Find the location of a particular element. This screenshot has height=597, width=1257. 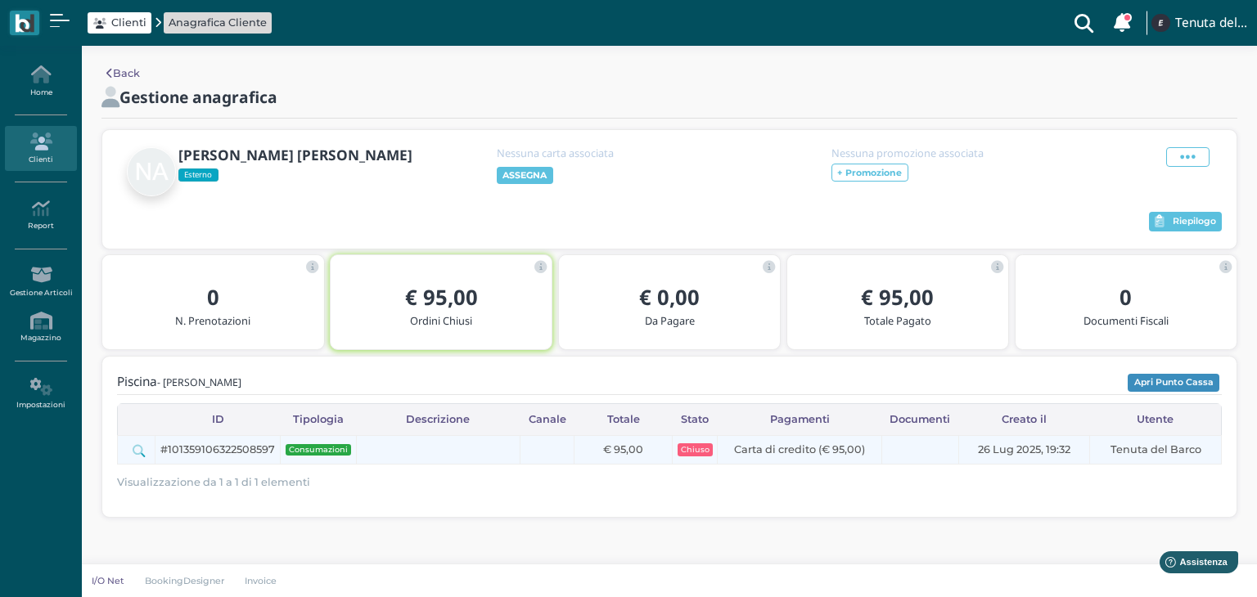

div: Pagamenti is located at coordinates (799, 420).